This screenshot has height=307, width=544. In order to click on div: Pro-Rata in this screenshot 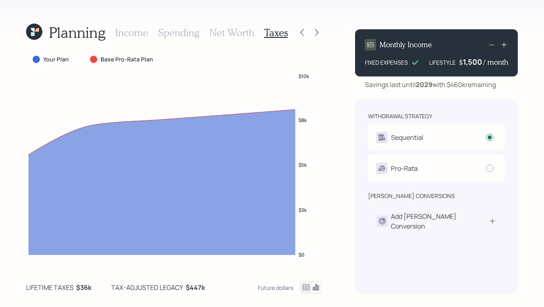, I will do `click(404, 168)`.